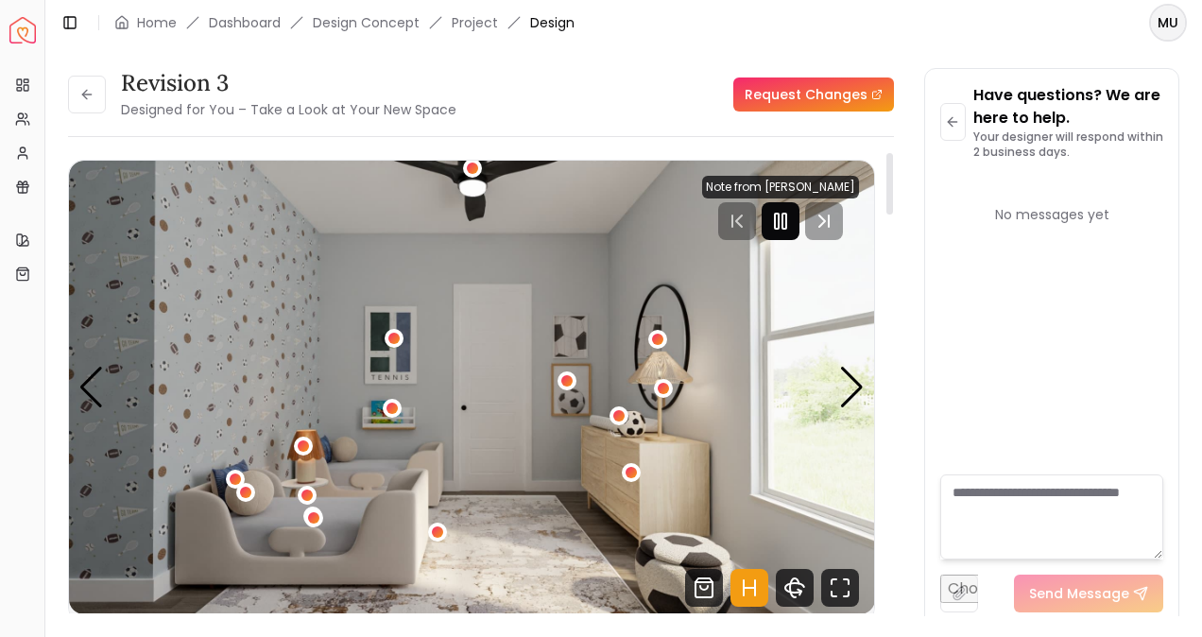  Describe the element at coordinates (245, 23) in the screenshot. I see `a: Dashboard` at that location.